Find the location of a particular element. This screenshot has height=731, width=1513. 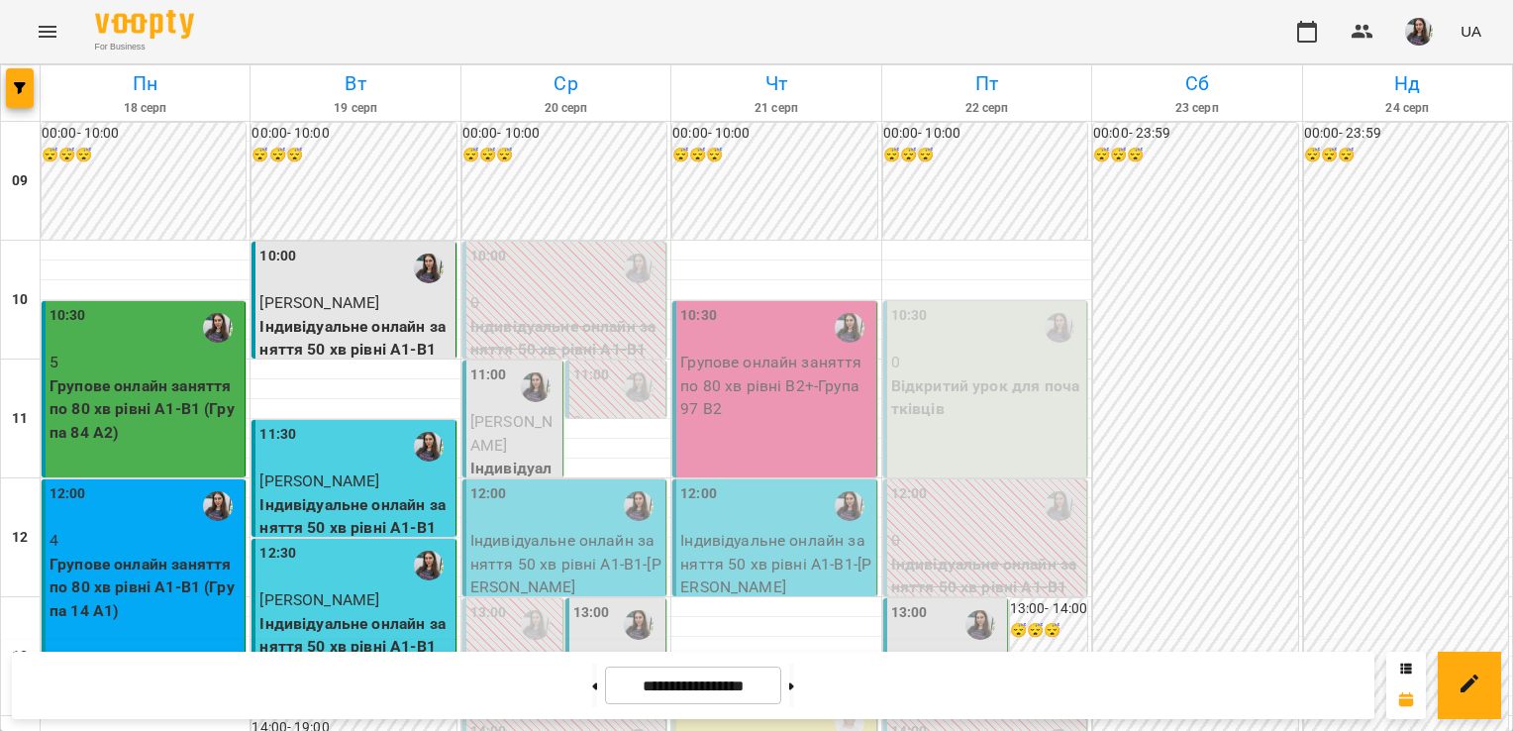

h6: 23 серп is located at coordinates (1196, 108).